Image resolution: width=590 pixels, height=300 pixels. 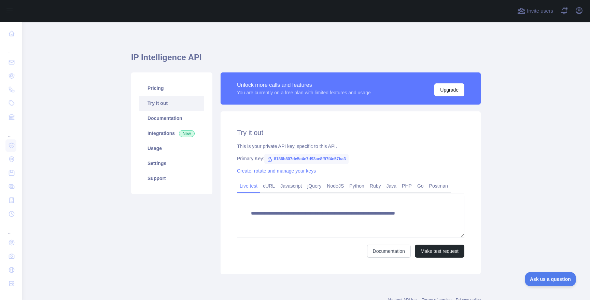 I want to click on a: Ruby, so click(x=375, y=186).